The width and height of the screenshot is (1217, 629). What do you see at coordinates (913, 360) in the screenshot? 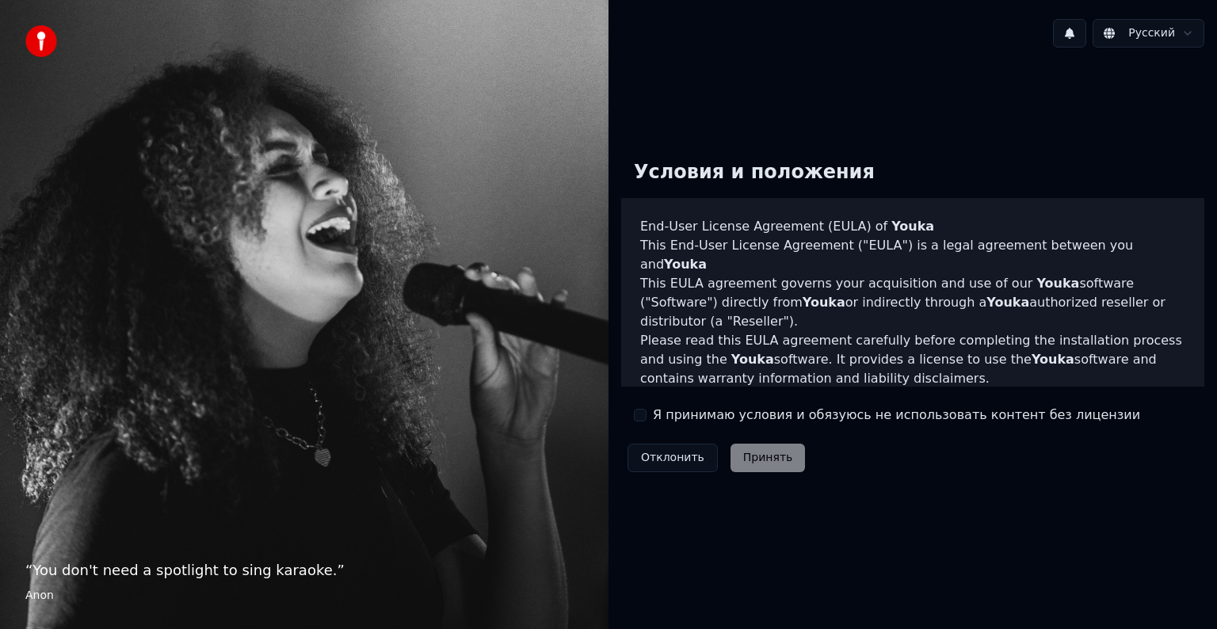
I see `p: Please read this EULA agreement carefully before completing the installation process and using th...` at bounding box center [913, 360].